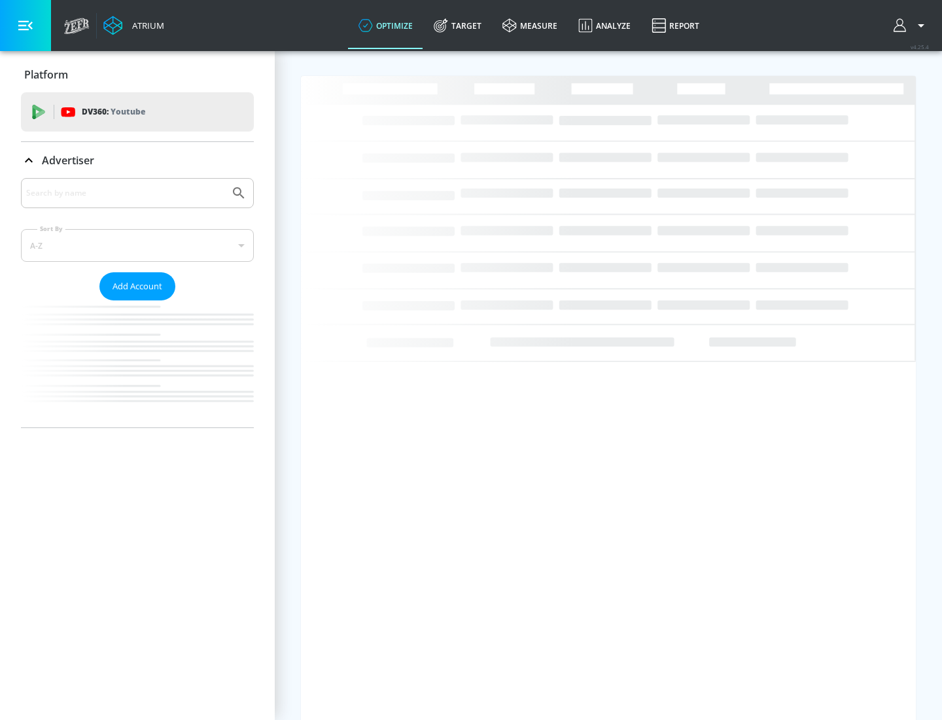  What do you see at coordinates (128, 111) in the screenshot?
I see `p: Youtube` at bounding box center [128, 111].